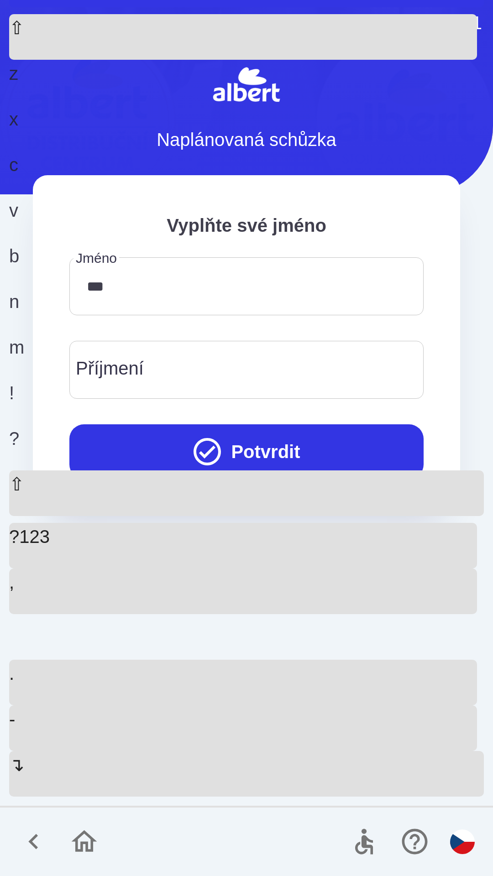  Describe the element at coordinates (14, 119) in the screenshot. I see `span: x` at that location.